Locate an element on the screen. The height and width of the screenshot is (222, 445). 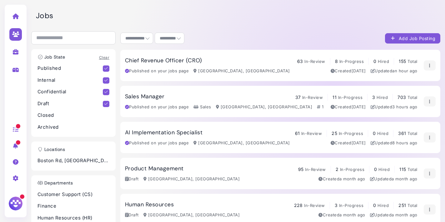
a: Clear is located at coordinates (104, 57).